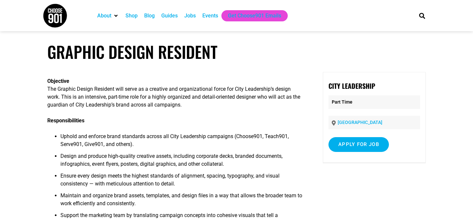 The image size is (473, 220). Describe the element at coordinates (170, 179) in the screenshot. I see `span: Ensure every design meets the highest standards of alignment, spacing, typography, and visual con...` at that location.